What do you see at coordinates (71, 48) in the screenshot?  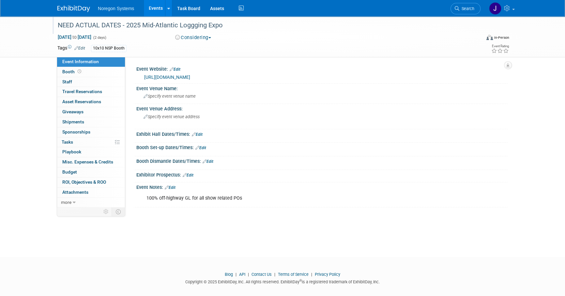 I see `td: Tags` at bounding box center [71, 48].